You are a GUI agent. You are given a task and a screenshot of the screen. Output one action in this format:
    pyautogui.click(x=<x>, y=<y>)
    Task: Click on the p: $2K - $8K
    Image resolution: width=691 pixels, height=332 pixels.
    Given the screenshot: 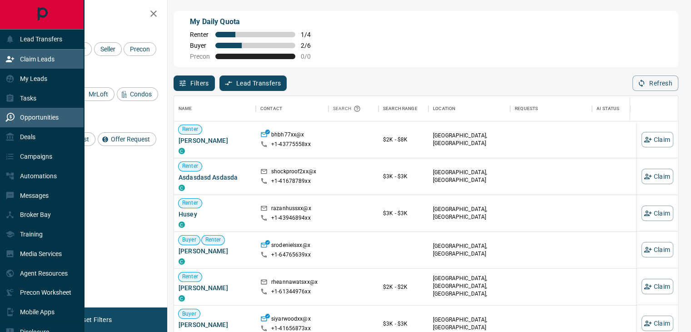 What is the action you would take?
    pyautogui.click(x=403, y=139)
    